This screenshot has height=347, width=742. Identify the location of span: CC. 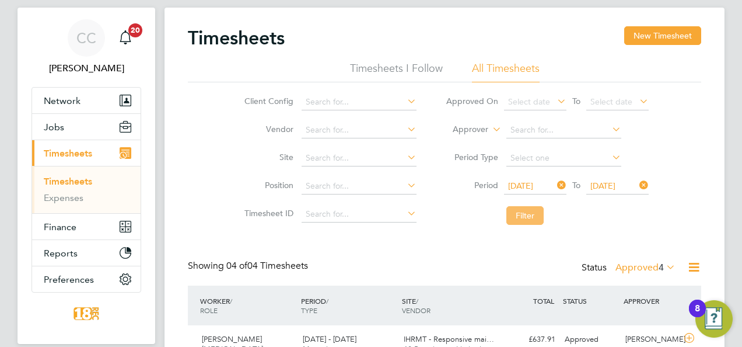
(86, 38).